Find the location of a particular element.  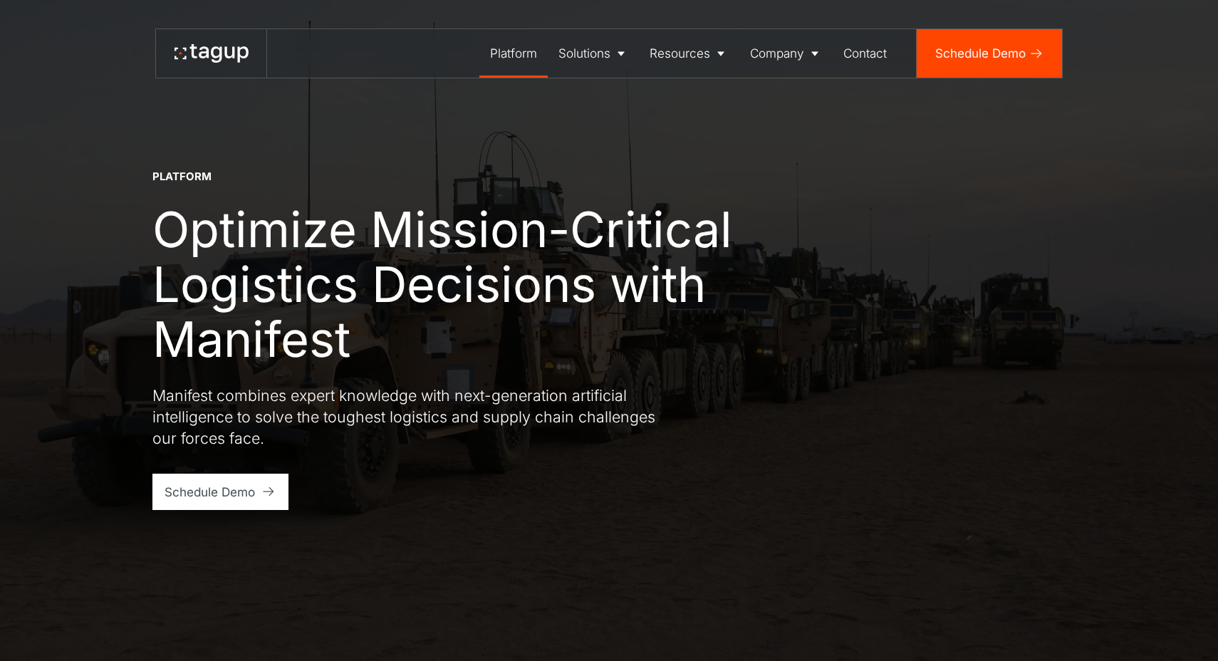

p: Manifest combines expert knowledge with next-generation artificial intelligence to solve the toug... is located at coordinates (409, 417).